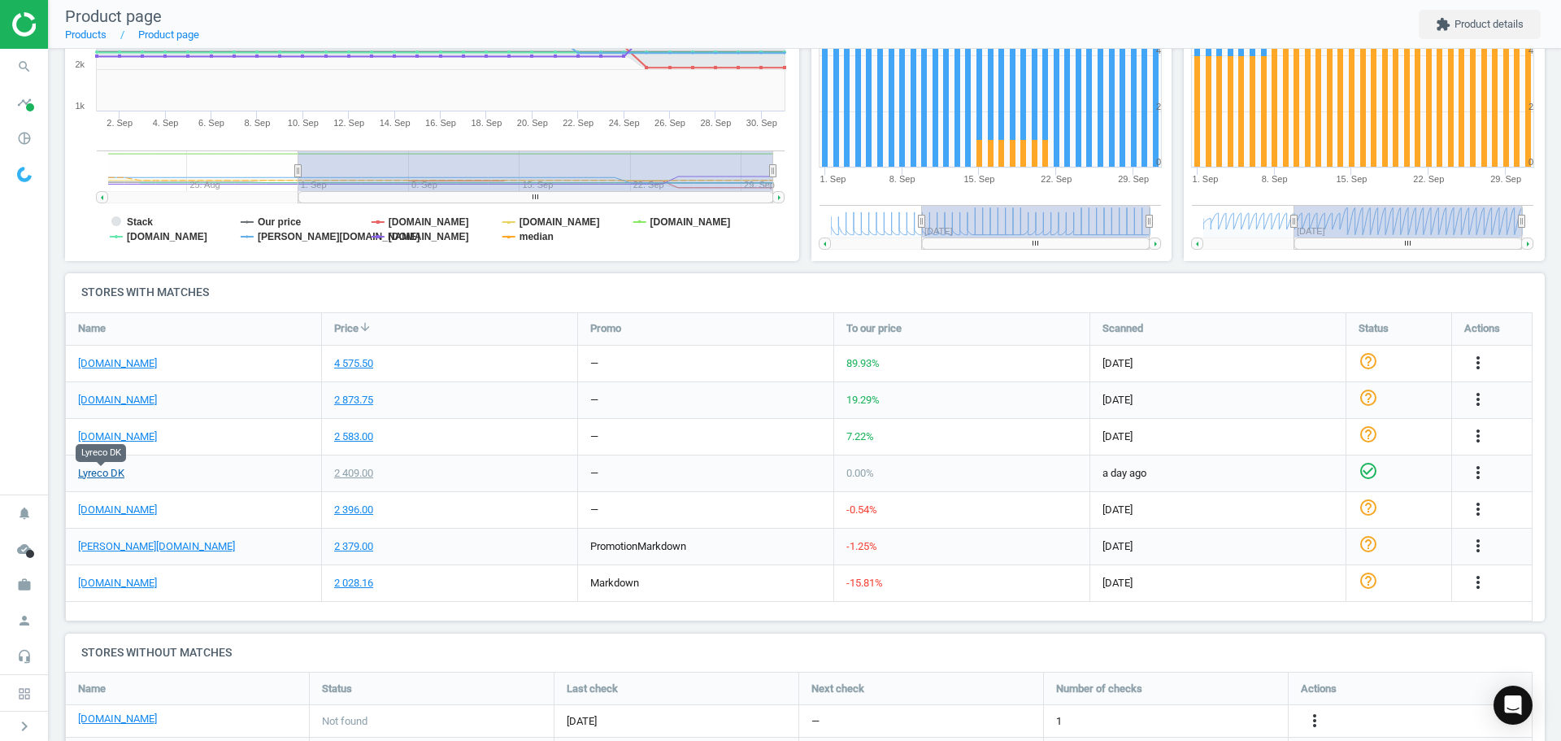  Describe the element at coordinates (354, 510) in the screenshot. I see `div: 2 396.00` at that location.